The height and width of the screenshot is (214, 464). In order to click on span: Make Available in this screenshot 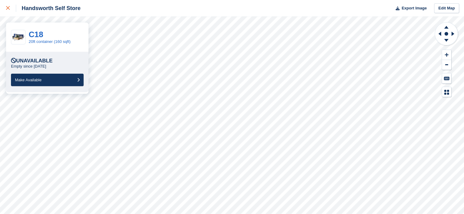, I will do `click(28, 80)`.